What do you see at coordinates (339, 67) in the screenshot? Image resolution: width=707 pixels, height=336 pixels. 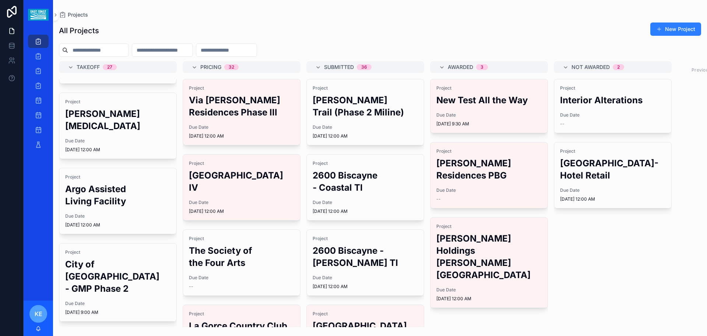 I see `span: Submitted` at bounding box center [339, 67].